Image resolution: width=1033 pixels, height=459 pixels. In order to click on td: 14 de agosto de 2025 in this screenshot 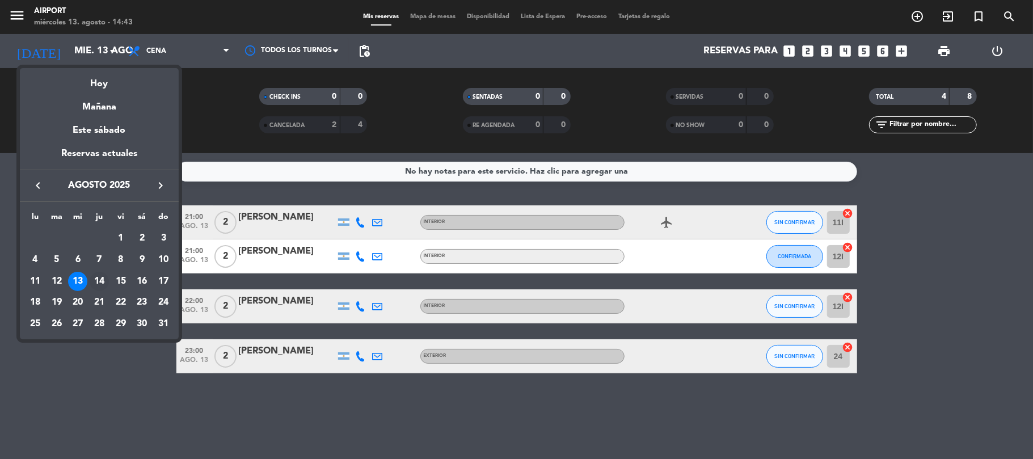, I will do `click(99, 281)`.